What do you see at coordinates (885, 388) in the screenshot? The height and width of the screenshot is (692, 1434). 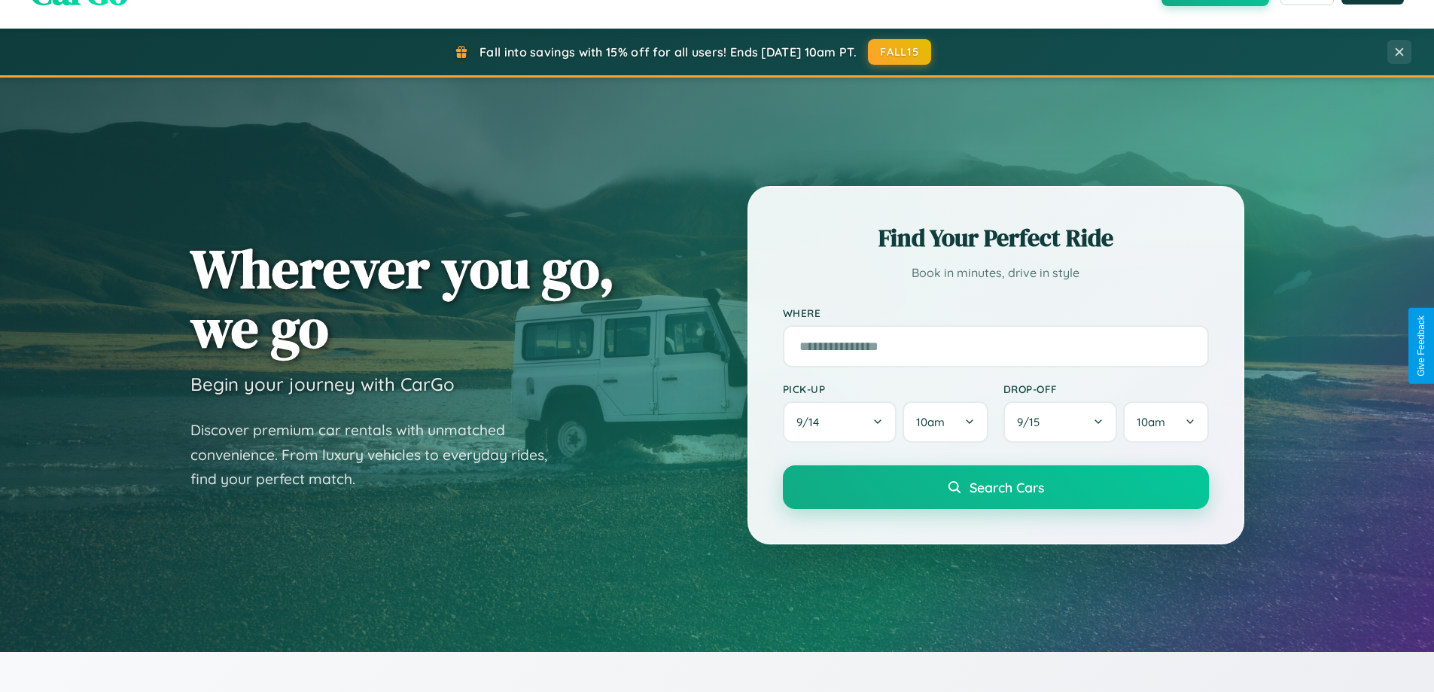 I see `label: Pick-up` at bounding box center [885, 388].